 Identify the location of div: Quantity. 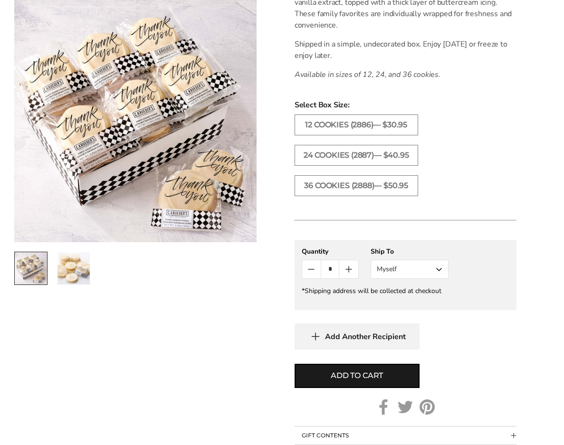
(330, 251).